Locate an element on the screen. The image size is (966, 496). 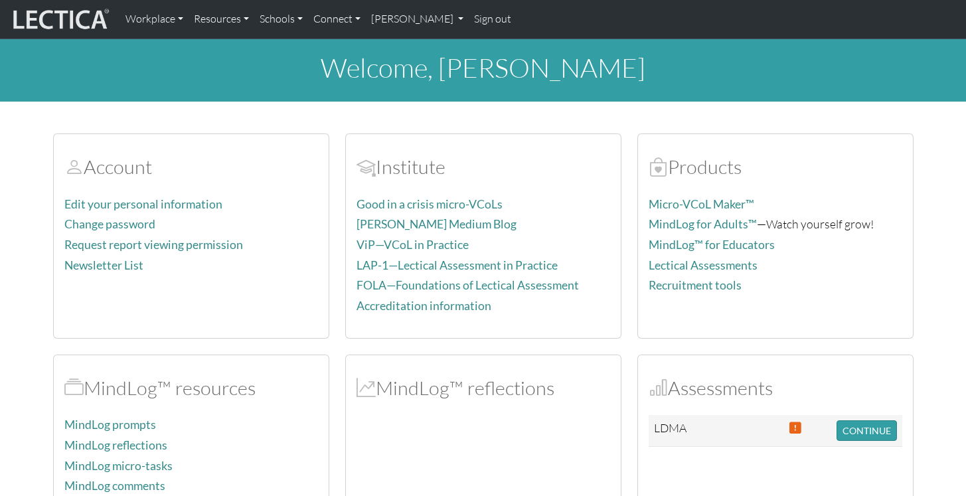
h2: Account is located at coordinates (191, 167).